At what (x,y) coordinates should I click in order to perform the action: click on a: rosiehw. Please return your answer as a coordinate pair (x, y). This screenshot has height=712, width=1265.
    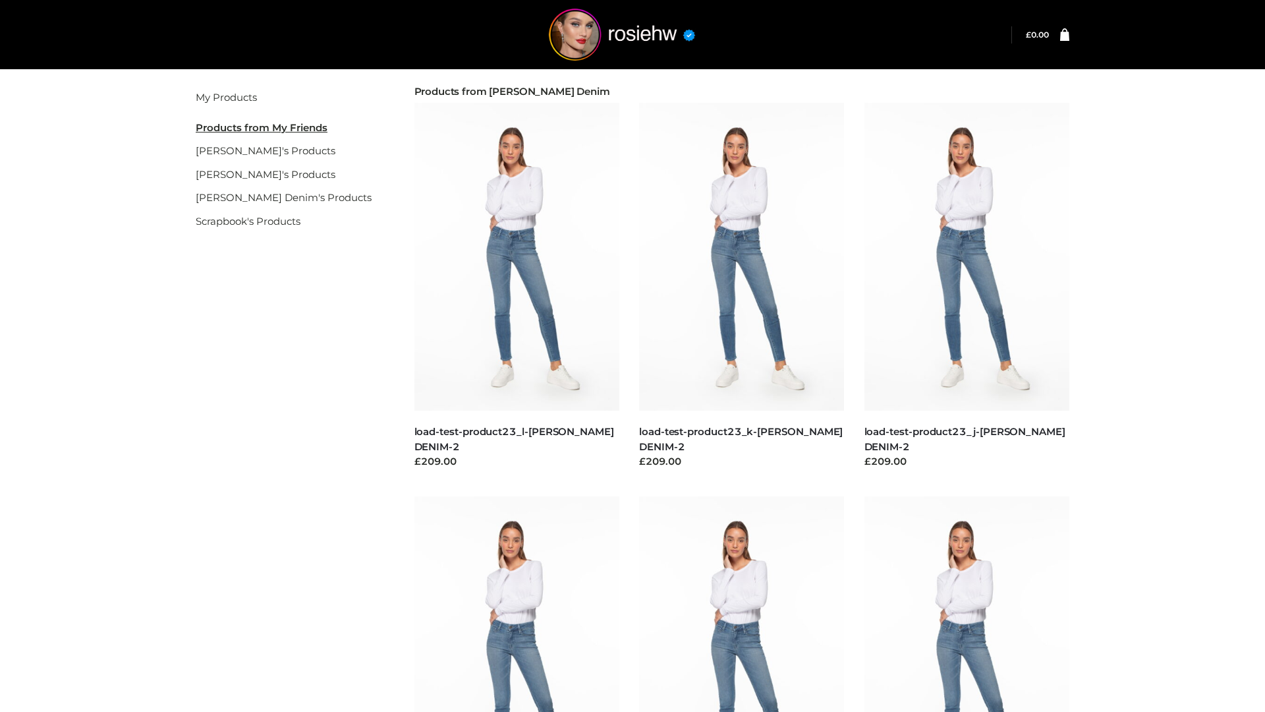
    Looking at the image, I should click on (622, 34).